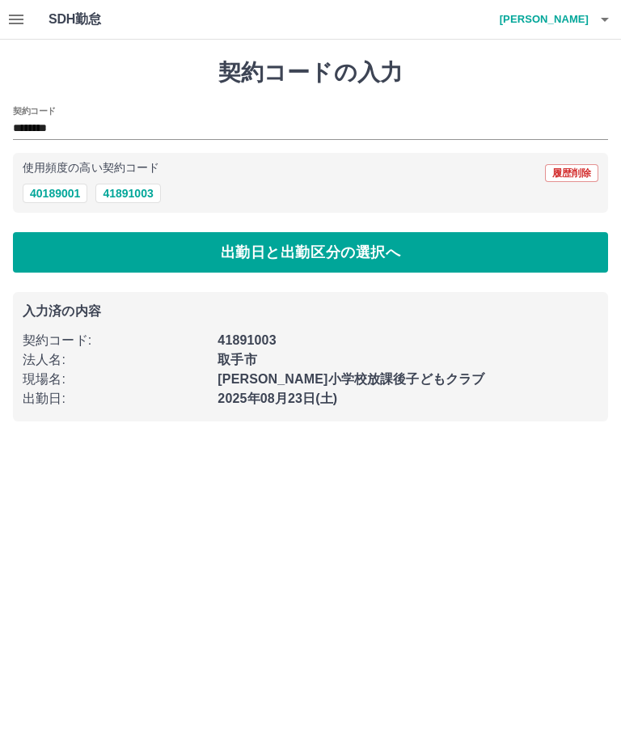 The image size is (621, 745). I want to click on b: 41891003, so click(247, 340).